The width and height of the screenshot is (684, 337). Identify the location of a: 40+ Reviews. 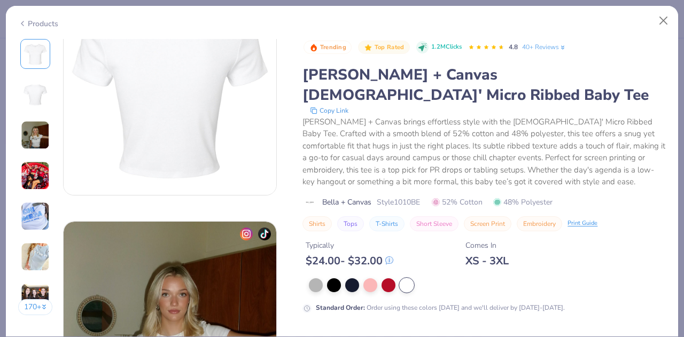
(544, 47).